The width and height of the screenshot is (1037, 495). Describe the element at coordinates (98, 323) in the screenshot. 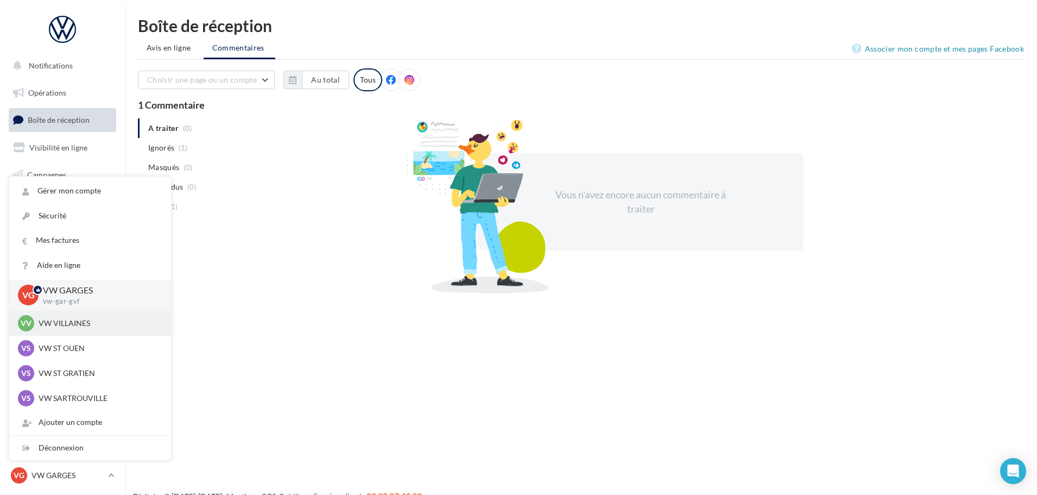

I see `p: VW VILLAINES` at that location.